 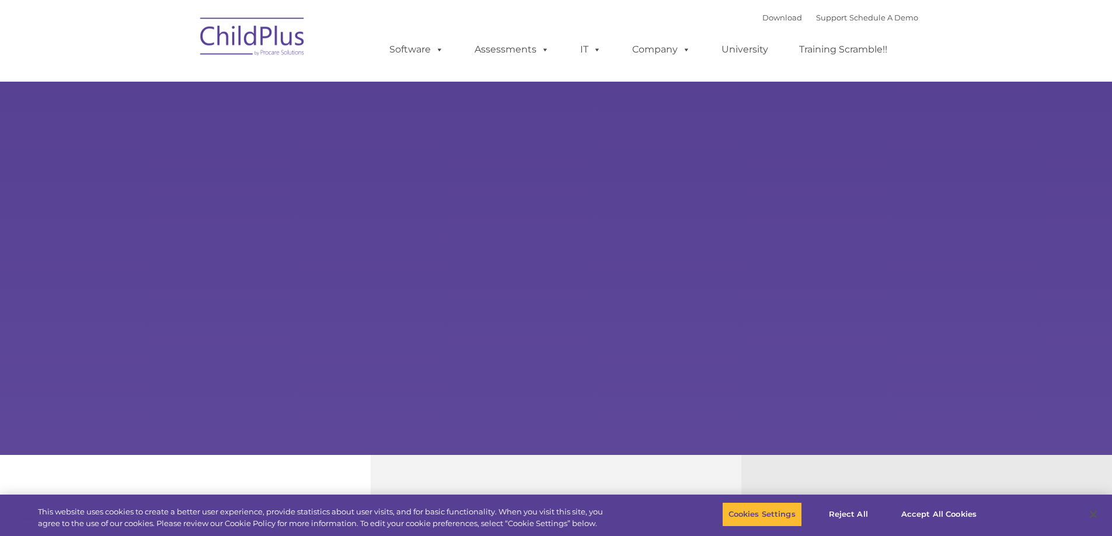 I want to click on img: ChildPlus by Procare Solutions, so click(x=253, y=39).